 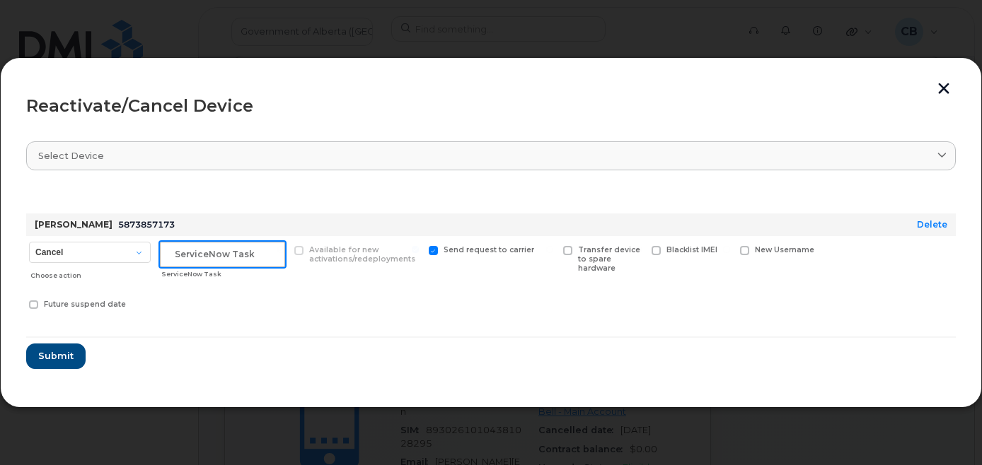 I want to click on input: Transfer device to spare hardware, so click(x=550, y=250).